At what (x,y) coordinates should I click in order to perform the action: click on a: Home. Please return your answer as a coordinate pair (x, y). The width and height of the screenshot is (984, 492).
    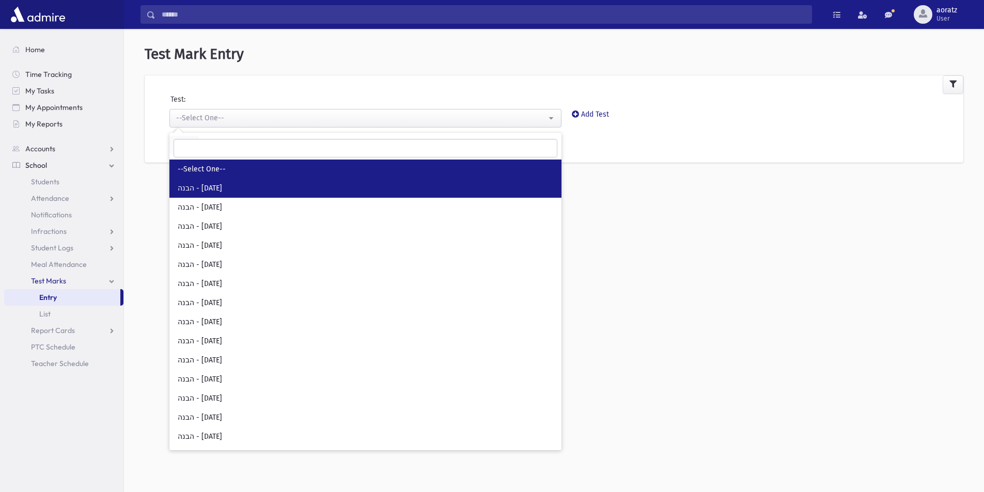
    Looking at the image, I should click on (64, 50).